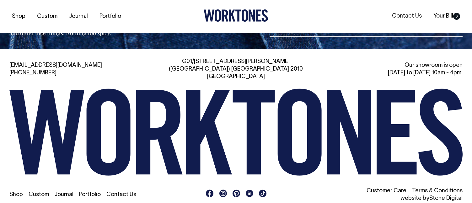 The width and height of the screenshot is (472, 203). I want to click on span: 0, so click(457, 16).